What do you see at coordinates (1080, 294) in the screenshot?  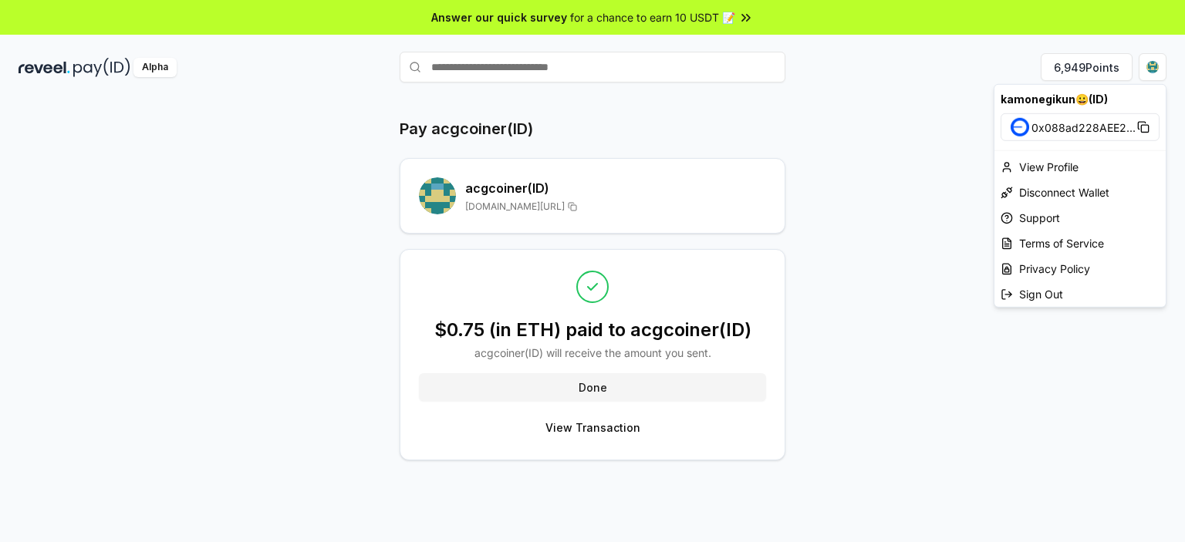 I see `div: Sign Out` at bounding box center [1080, 294].